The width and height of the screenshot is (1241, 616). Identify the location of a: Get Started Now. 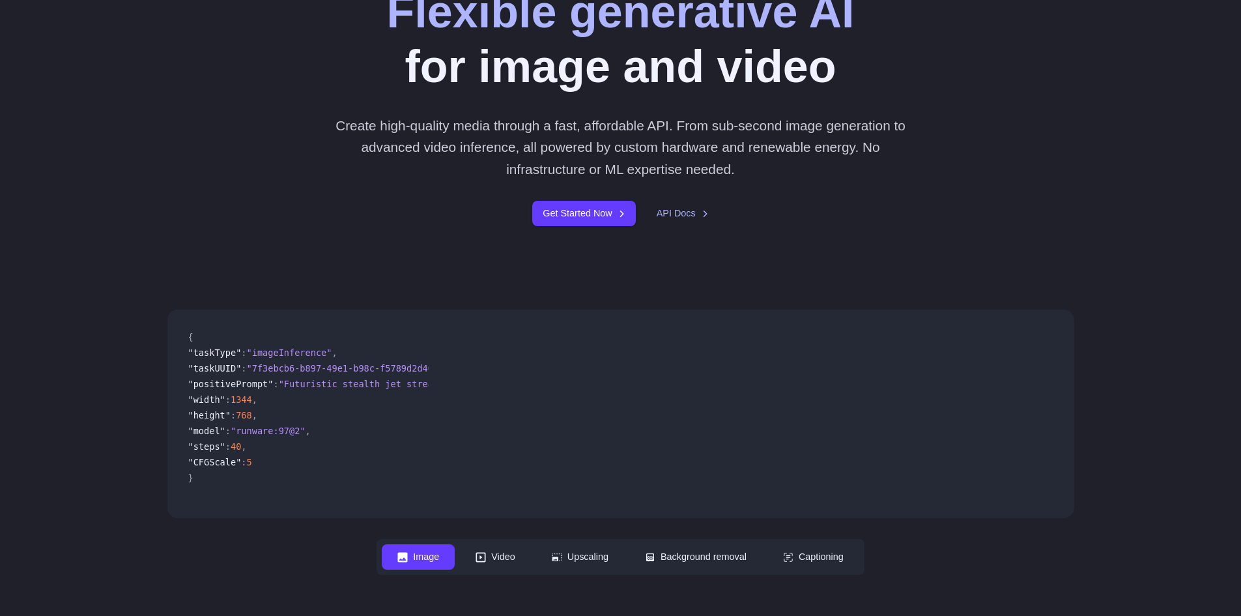
(584, 213).